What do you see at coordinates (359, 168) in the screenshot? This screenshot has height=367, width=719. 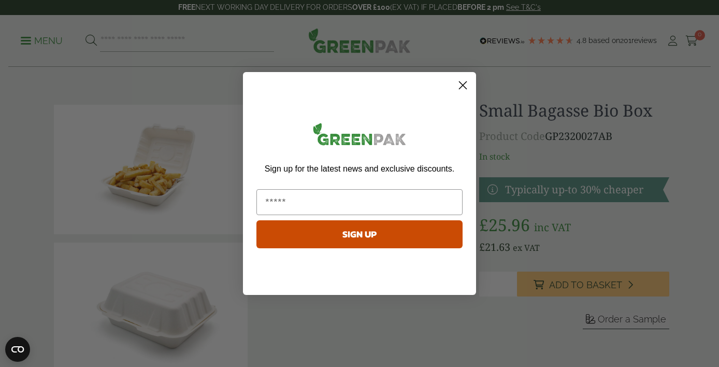 I see `span: Sign up for the latest news and exclusive discounts.` at bounding box center [359, 168].